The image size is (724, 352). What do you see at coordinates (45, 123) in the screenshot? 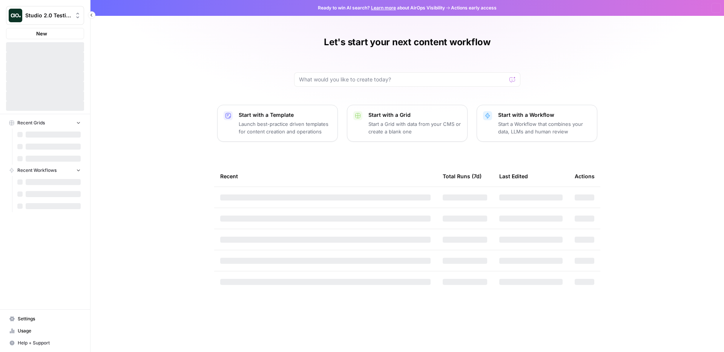
I see `button: Recent Grids` at bounding box center [45, 123].